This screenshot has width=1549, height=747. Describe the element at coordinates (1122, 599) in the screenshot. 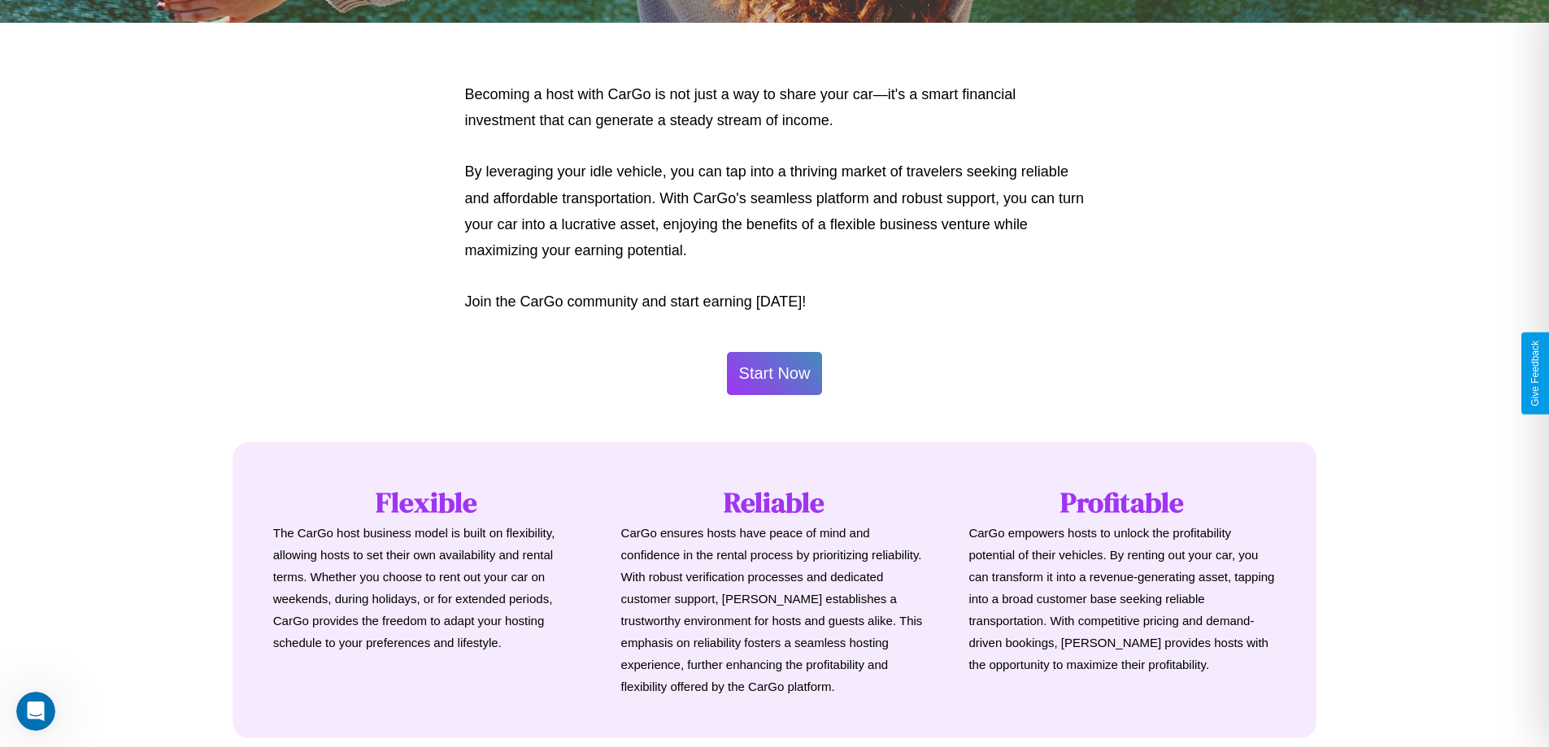

I see `p: CarGo empowers hosts to unlock the profitability potential of their vehicles. By renting out your...` at that location.